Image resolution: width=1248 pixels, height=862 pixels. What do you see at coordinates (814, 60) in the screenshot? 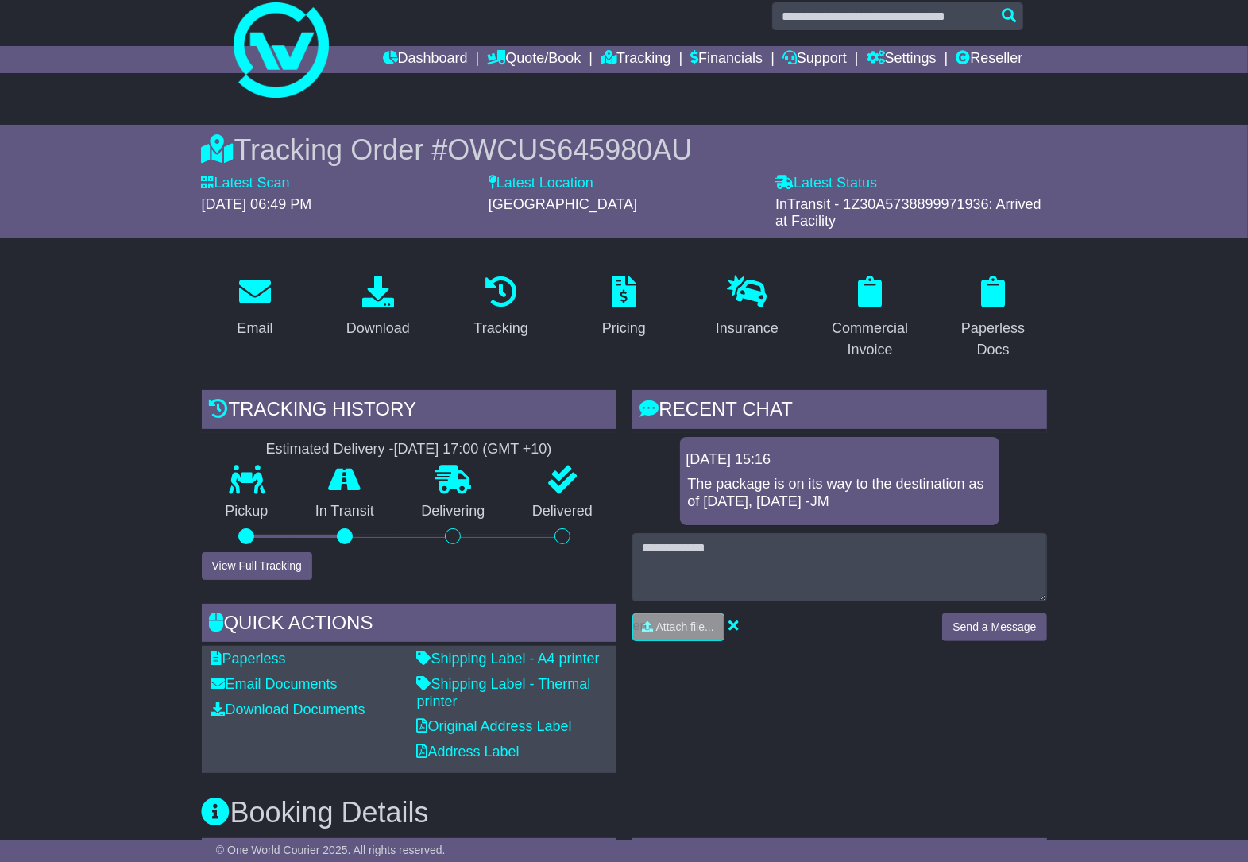
I see `a: Support` at bounding box center [814, 60].